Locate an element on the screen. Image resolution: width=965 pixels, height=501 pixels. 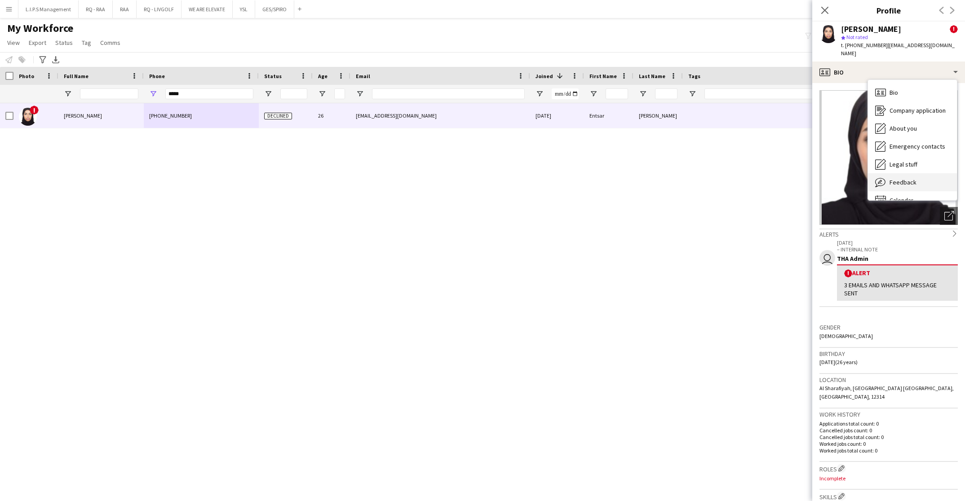
h3: Work history is located at coordinates (889, 415).